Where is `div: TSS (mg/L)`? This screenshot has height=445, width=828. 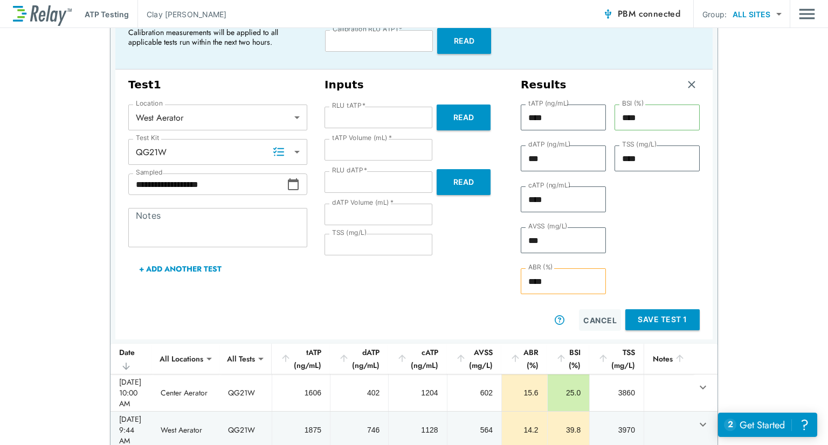 div: TSS (mg/L) is located at coordinates (616, 359).